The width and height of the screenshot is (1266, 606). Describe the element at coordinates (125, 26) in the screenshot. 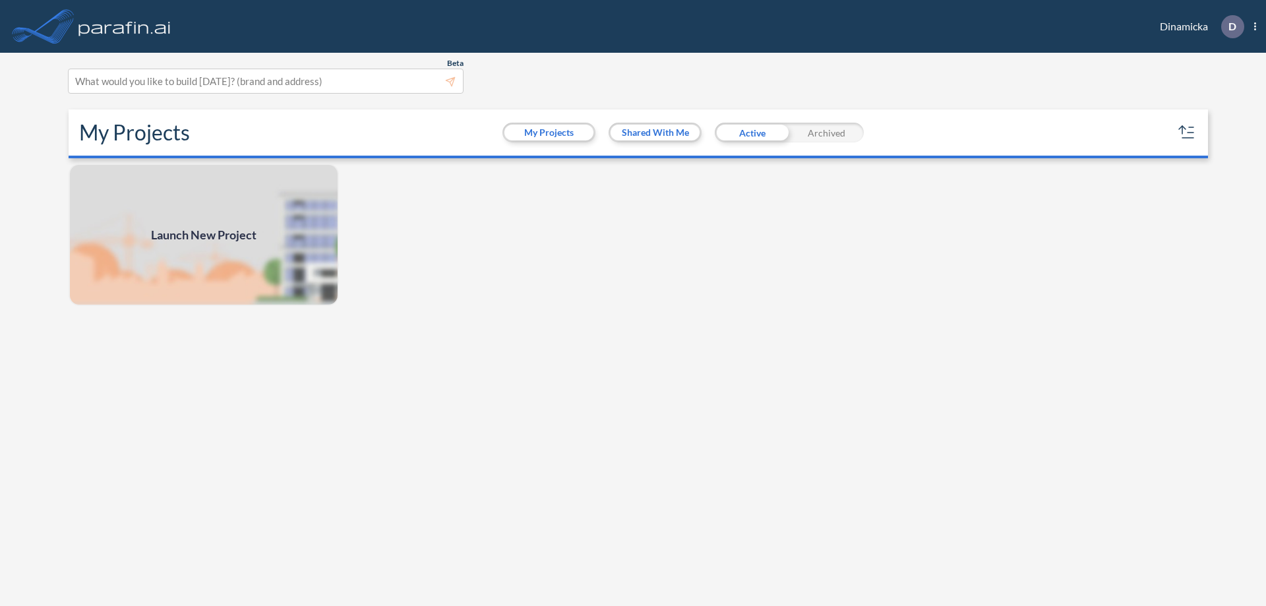

I see `img: logo` at that location.